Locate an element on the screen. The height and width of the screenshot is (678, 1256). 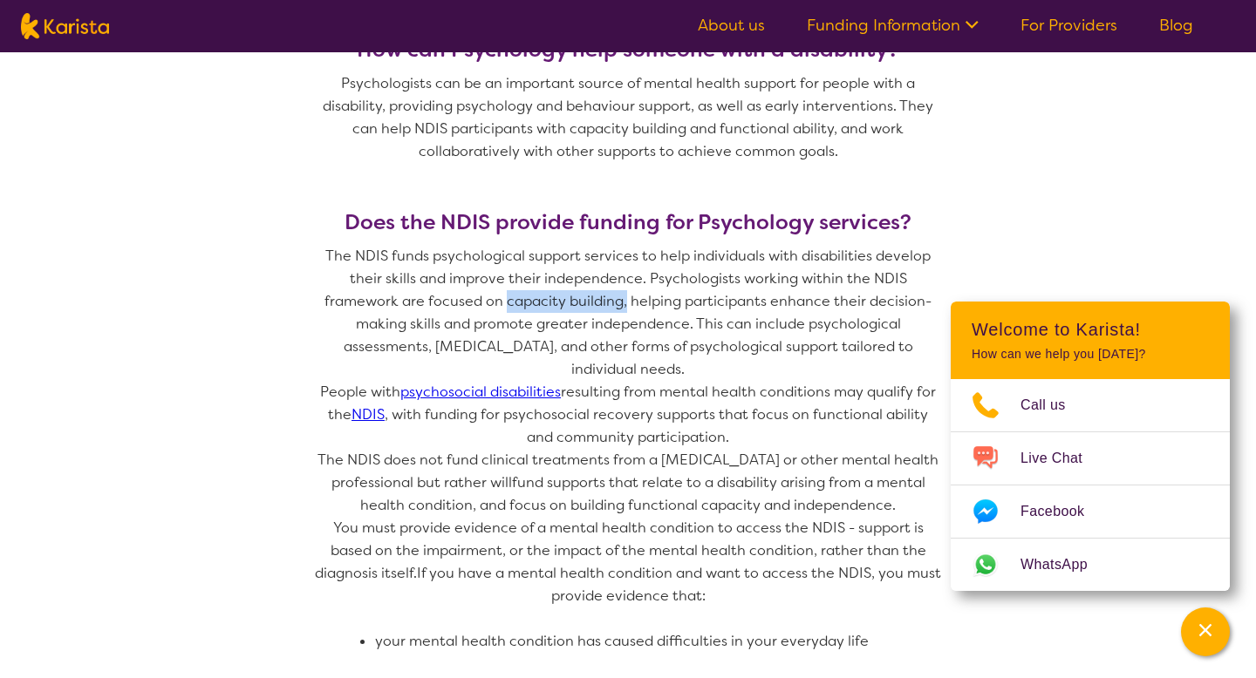
p: Psychologists can be an important source of mental health support for people with a disability, p... is located at coordinates (628, 118).